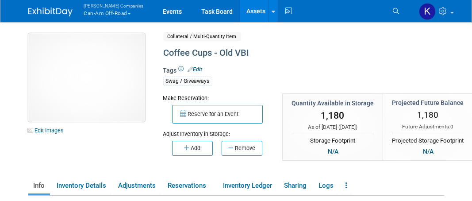 This screenshot has height=201, width=472. What do you see at coordinates (299, 79) in the screenshot?
I see `div: Tags` at bounding box center [299, 79].